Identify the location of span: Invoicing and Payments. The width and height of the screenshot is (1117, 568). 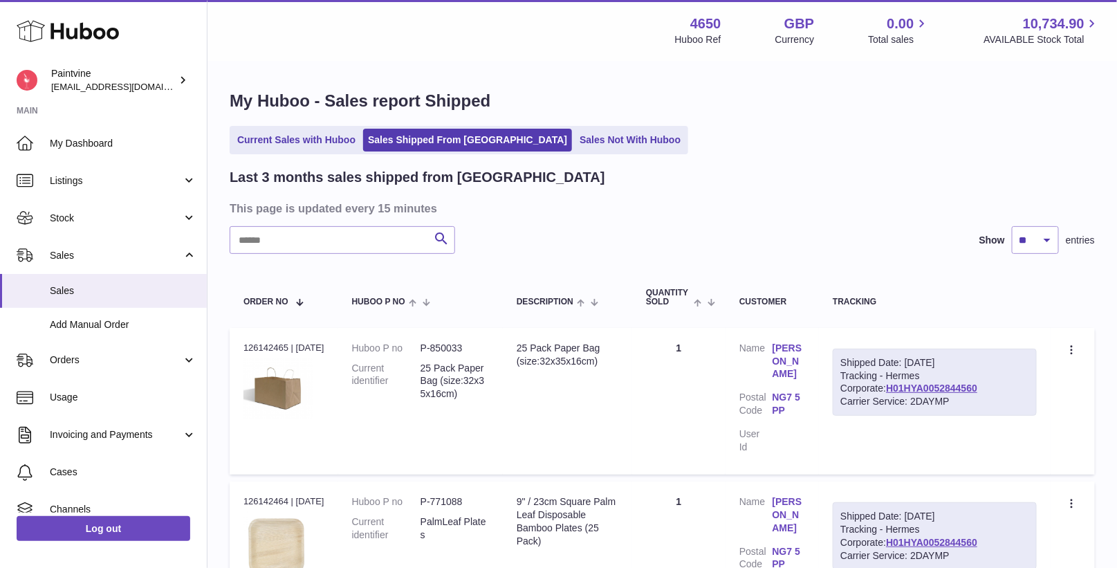
(116, 435).